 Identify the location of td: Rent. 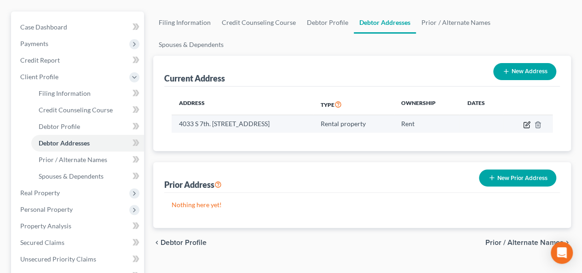
(427, 124).